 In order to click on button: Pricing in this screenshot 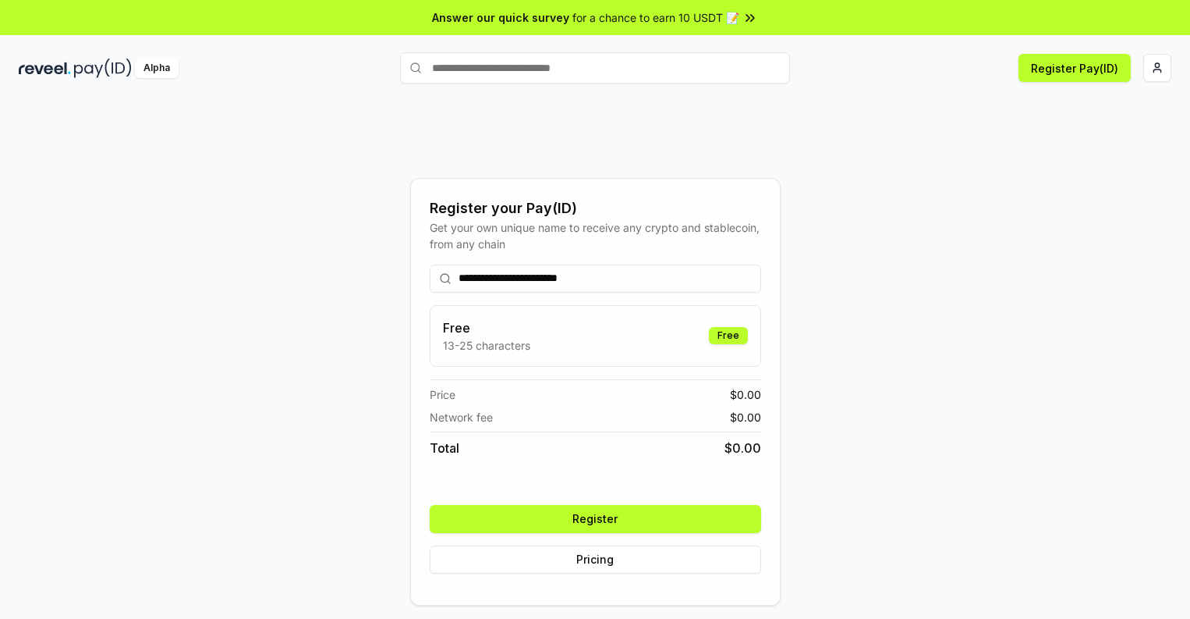, I will do `click(595, 559)`.